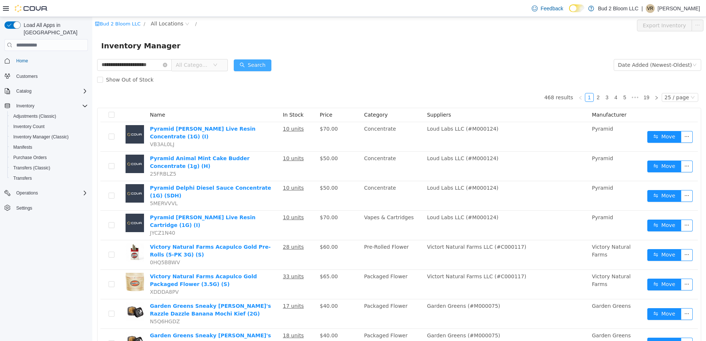  I want to click on span: Home, so click(22, 61).